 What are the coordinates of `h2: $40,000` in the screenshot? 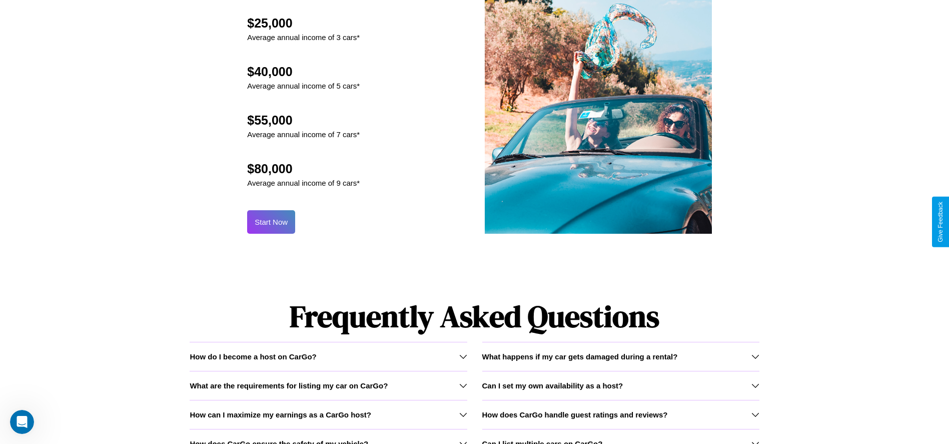 It's located at (303, 72).